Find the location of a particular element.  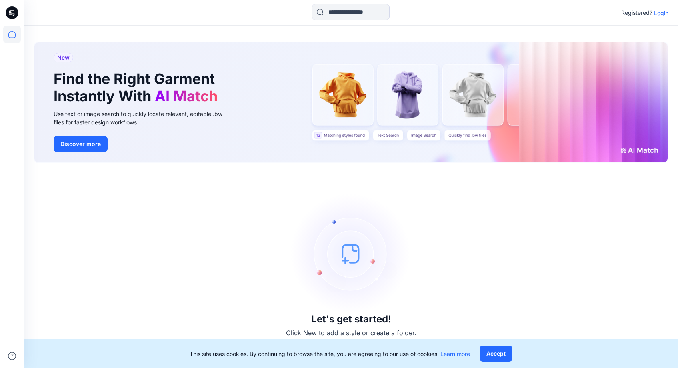

span: AI Match is located at coordinates (186, 96).